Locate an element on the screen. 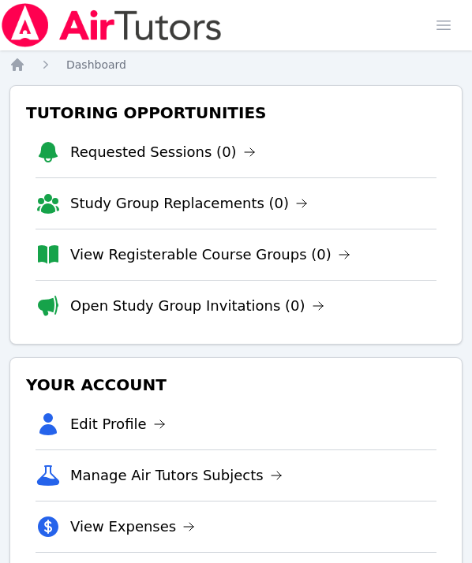 Image resolution: width=472 pixels, height=563 pixels. a: Requested Sessions (0) is located at coordinates (163, 152).